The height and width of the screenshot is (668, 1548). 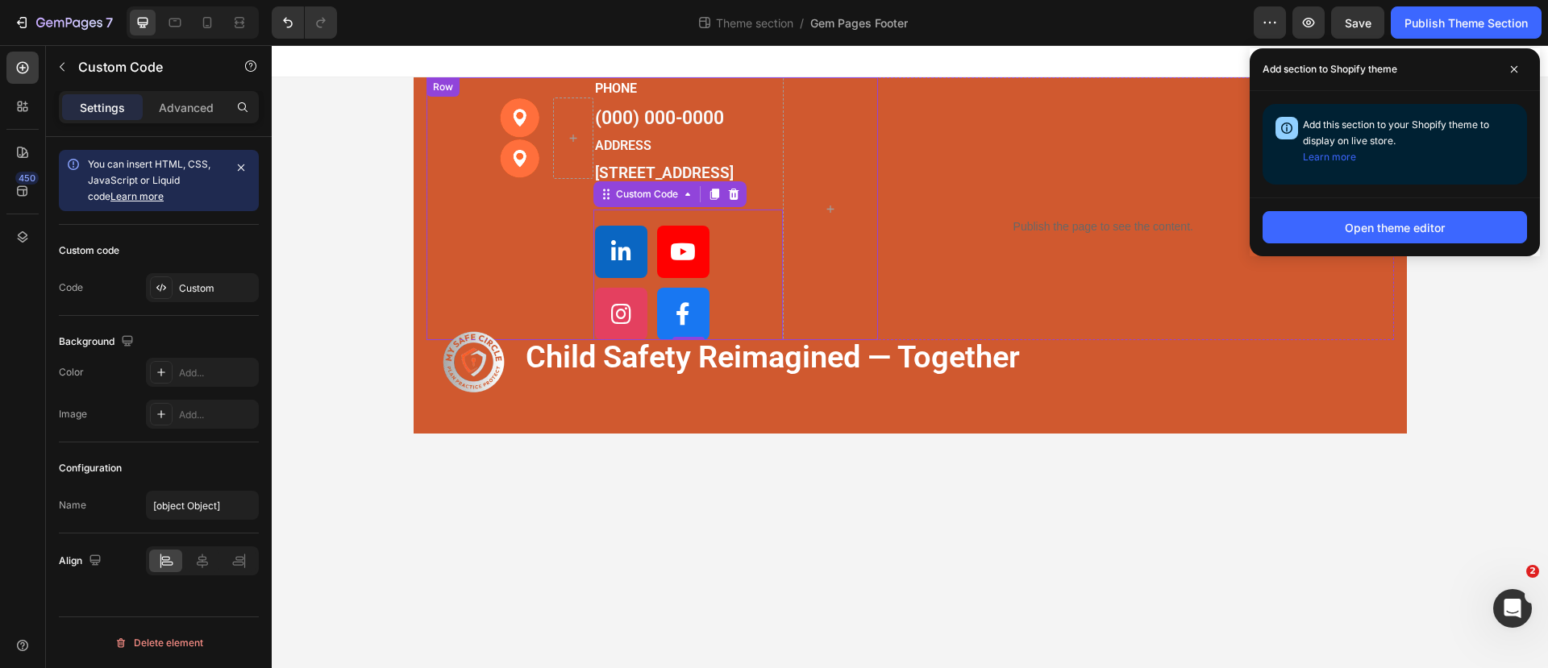 What do you see at coordinates (677, 312) in the screenshot?
I see `p: child safety reimagined — together` at bounding box center [677, 312].